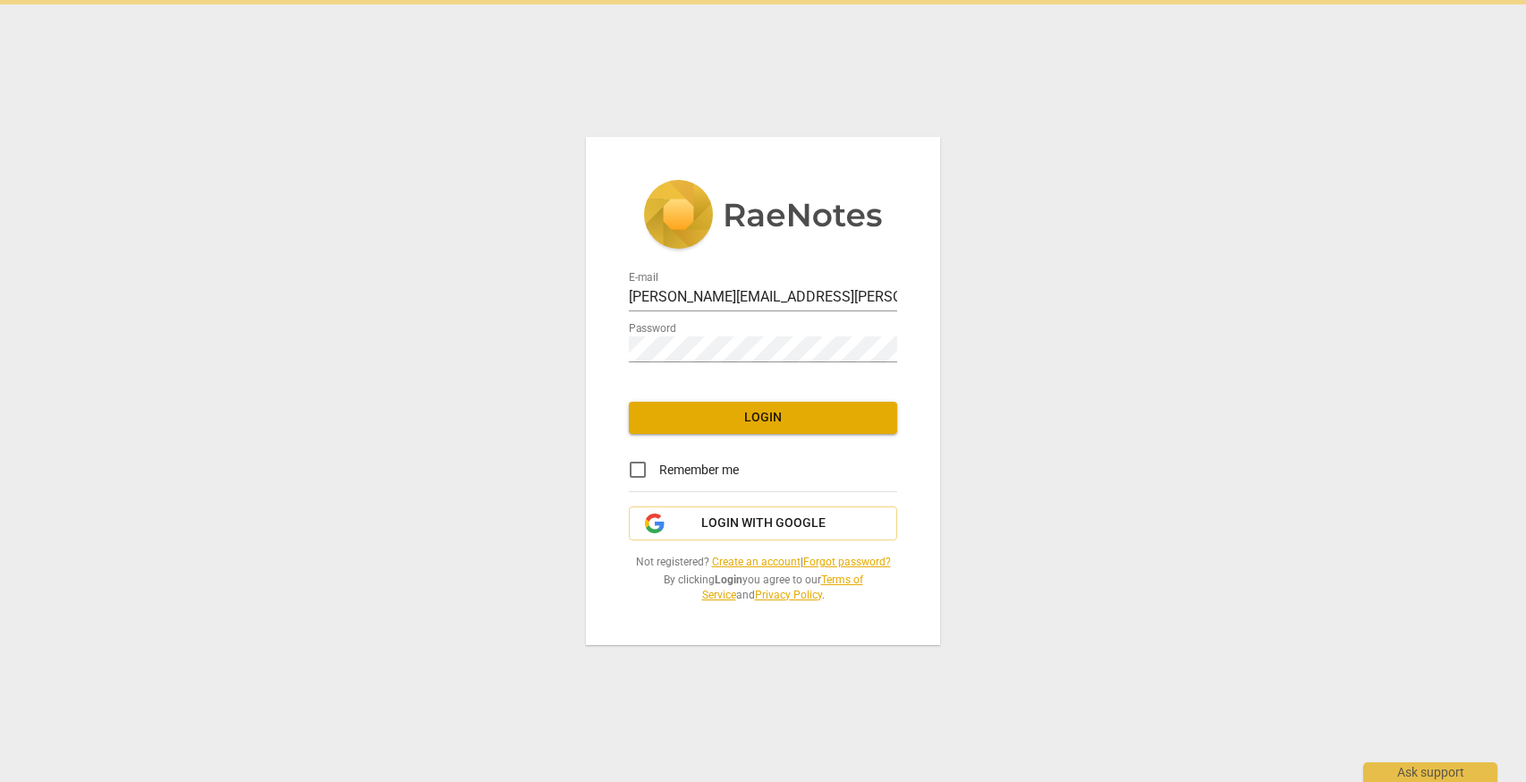  Describe the element at coordinates (763, 523) in the screenshot. I see `span: Login with Google` at that location.